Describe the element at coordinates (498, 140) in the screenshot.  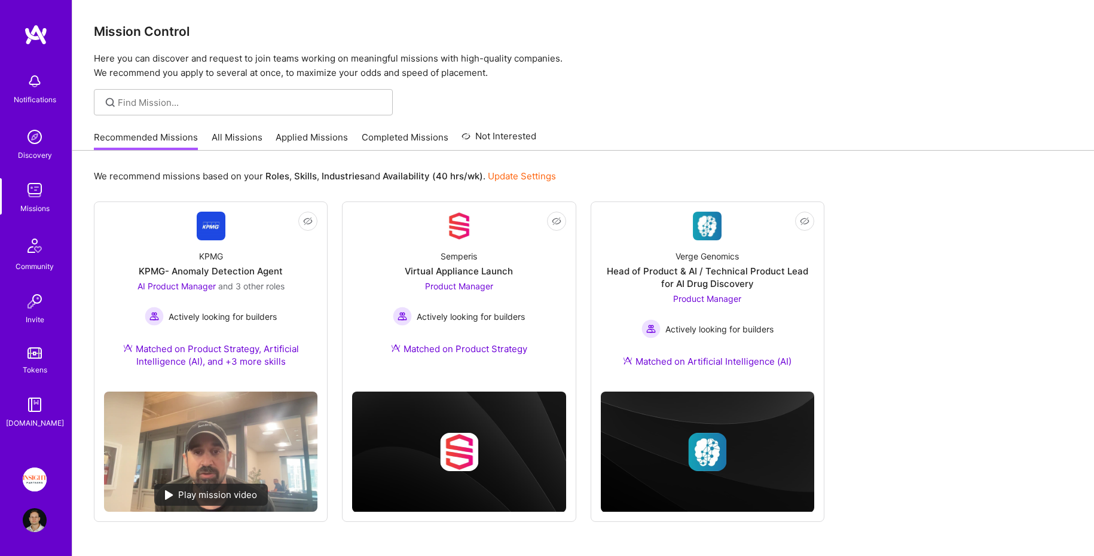
I see `a: Not Interested` at that location.